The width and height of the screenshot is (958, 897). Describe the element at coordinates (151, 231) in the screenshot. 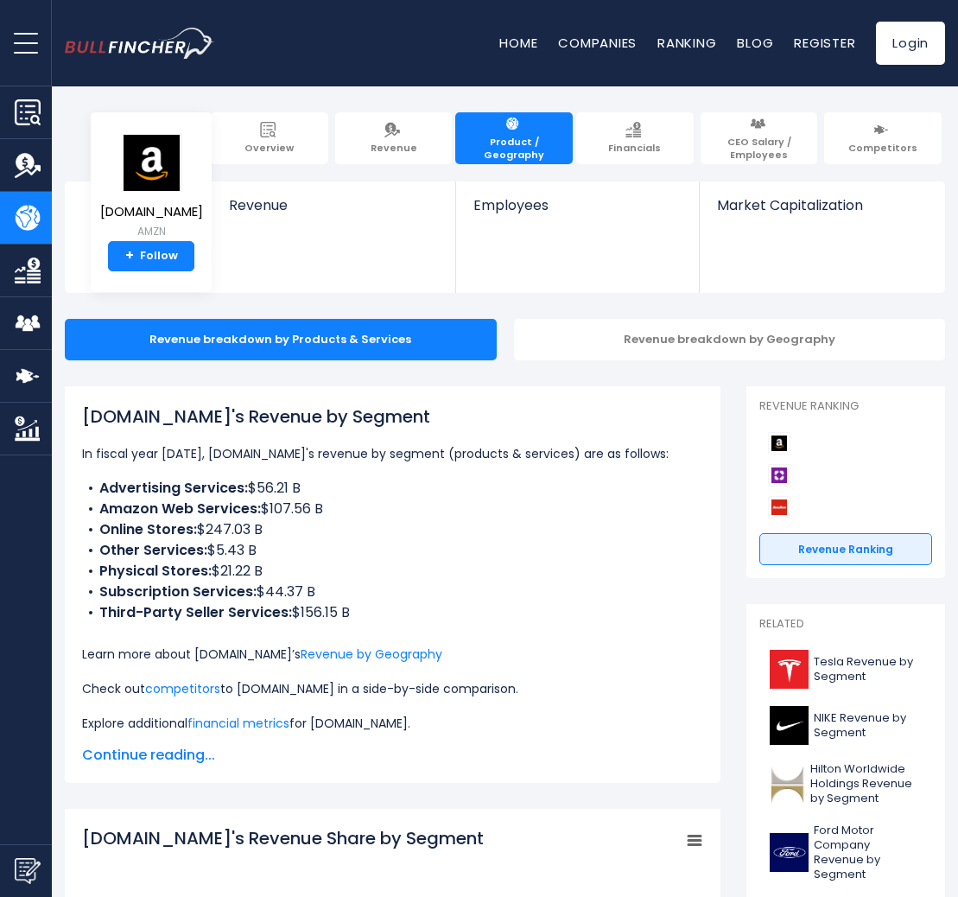

I see `small: AMZN` at that location.